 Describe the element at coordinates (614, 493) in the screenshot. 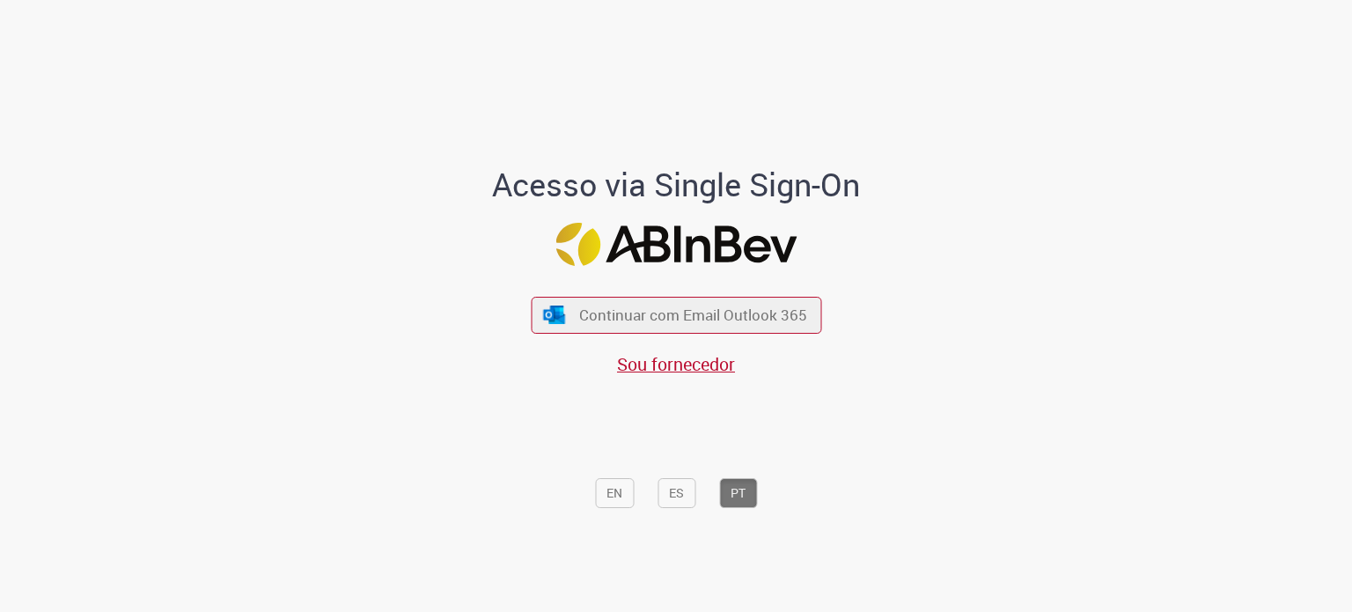

I see `button: EN` at that location.